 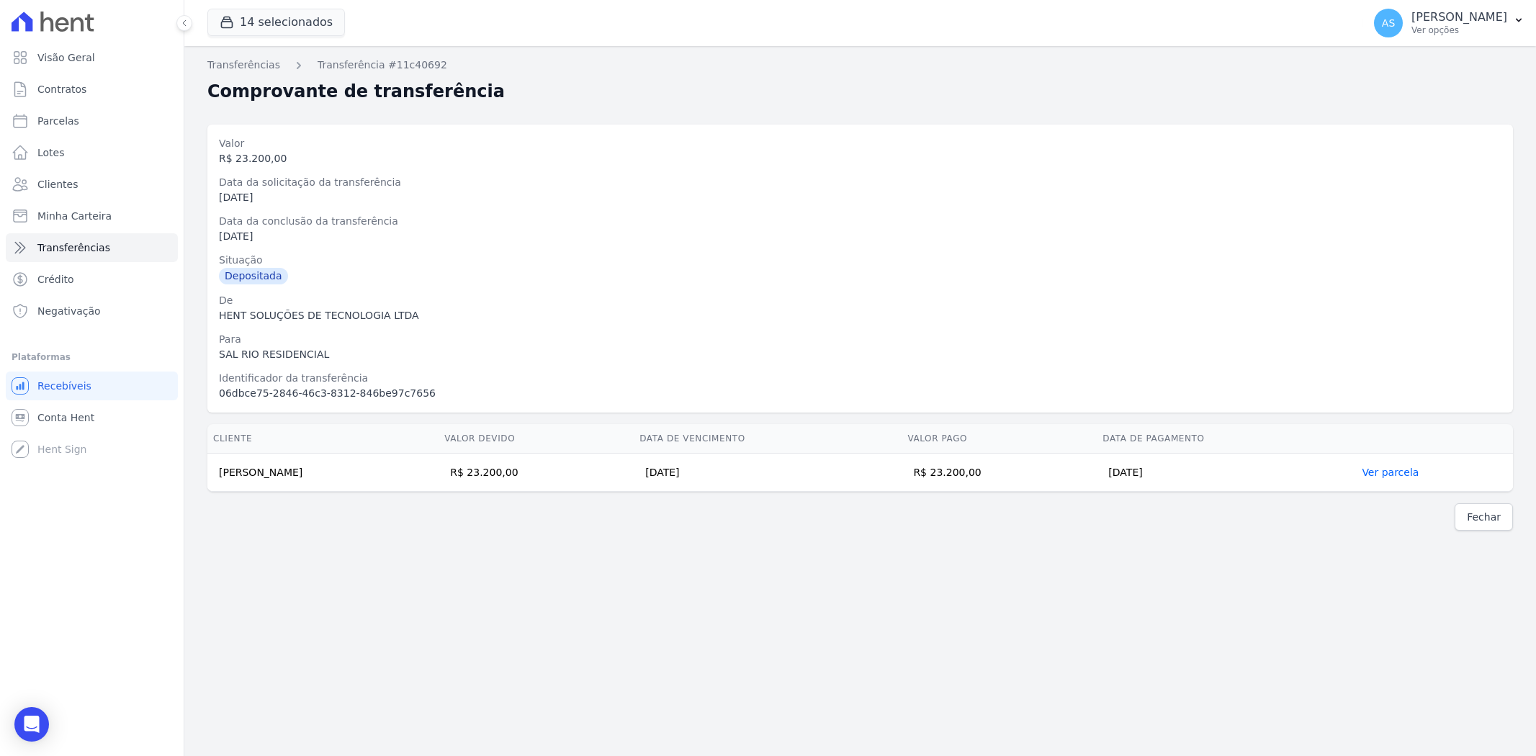 I want to click on a: Minha Carteira, so click(x=91, y=216).